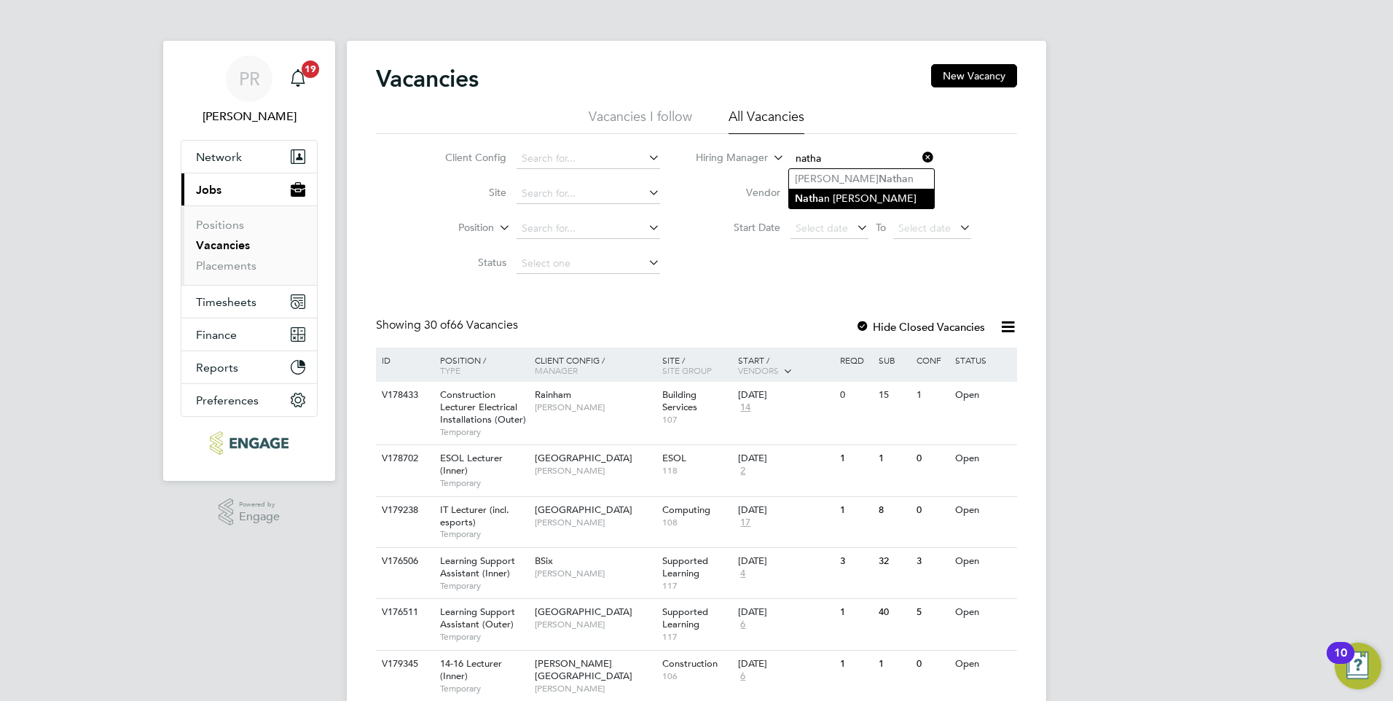 The width and height of the screenshot is (1393, 701). I want to click on span: Type, so click(450, 370).